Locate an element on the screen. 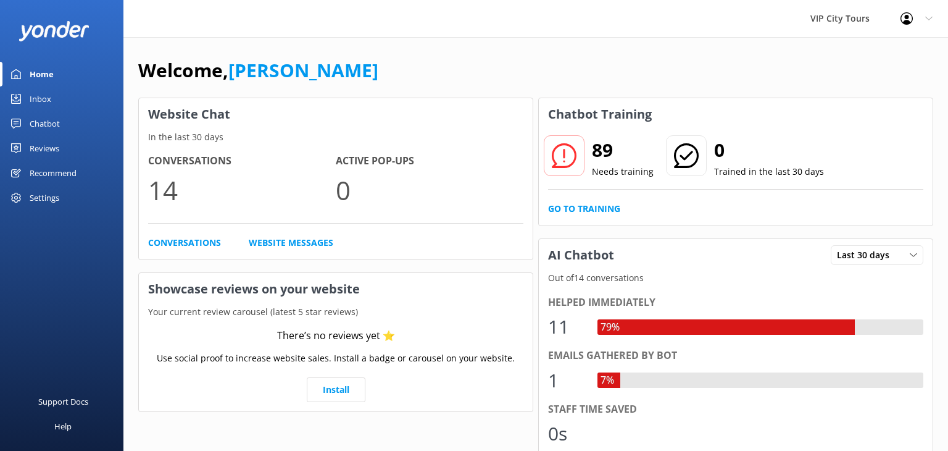  p: Out of 14 conversations is located at coordinates (736, 278).